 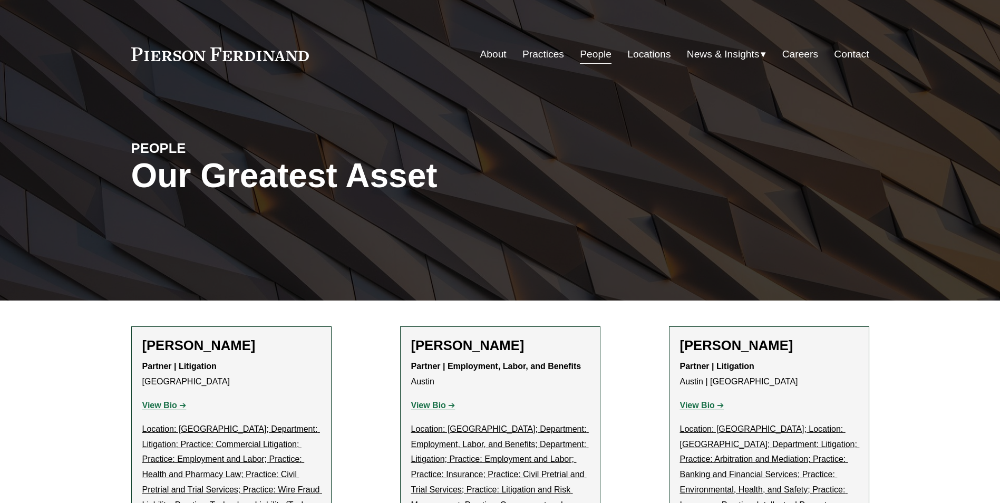 What do you see at coordinates (723, 54) in the screenshot?
I see `span: News & Insights` at bounding box center [723, 54].